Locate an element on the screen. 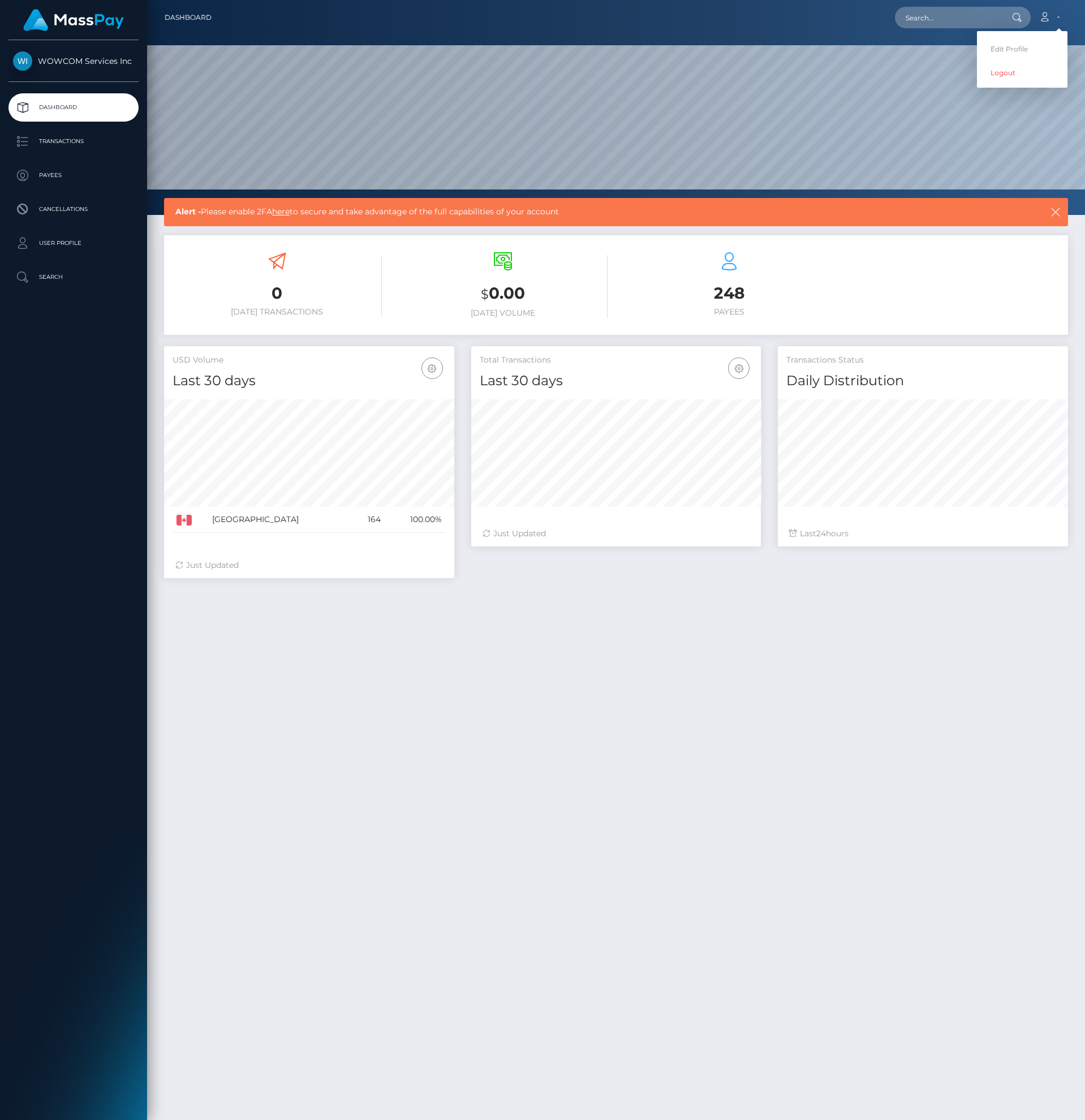  div: Last hours is located at coordinates (923, 533).